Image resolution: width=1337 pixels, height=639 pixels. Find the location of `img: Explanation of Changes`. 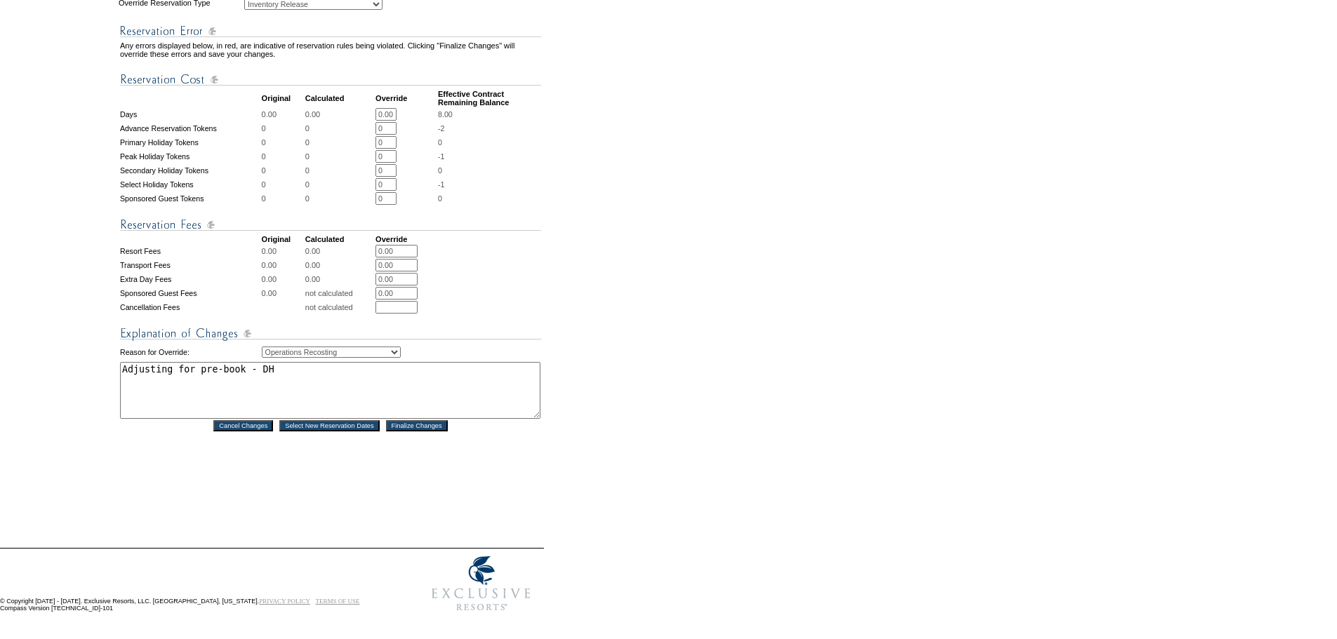

img: Explanation of Changes is located at coordinates (331, 333).